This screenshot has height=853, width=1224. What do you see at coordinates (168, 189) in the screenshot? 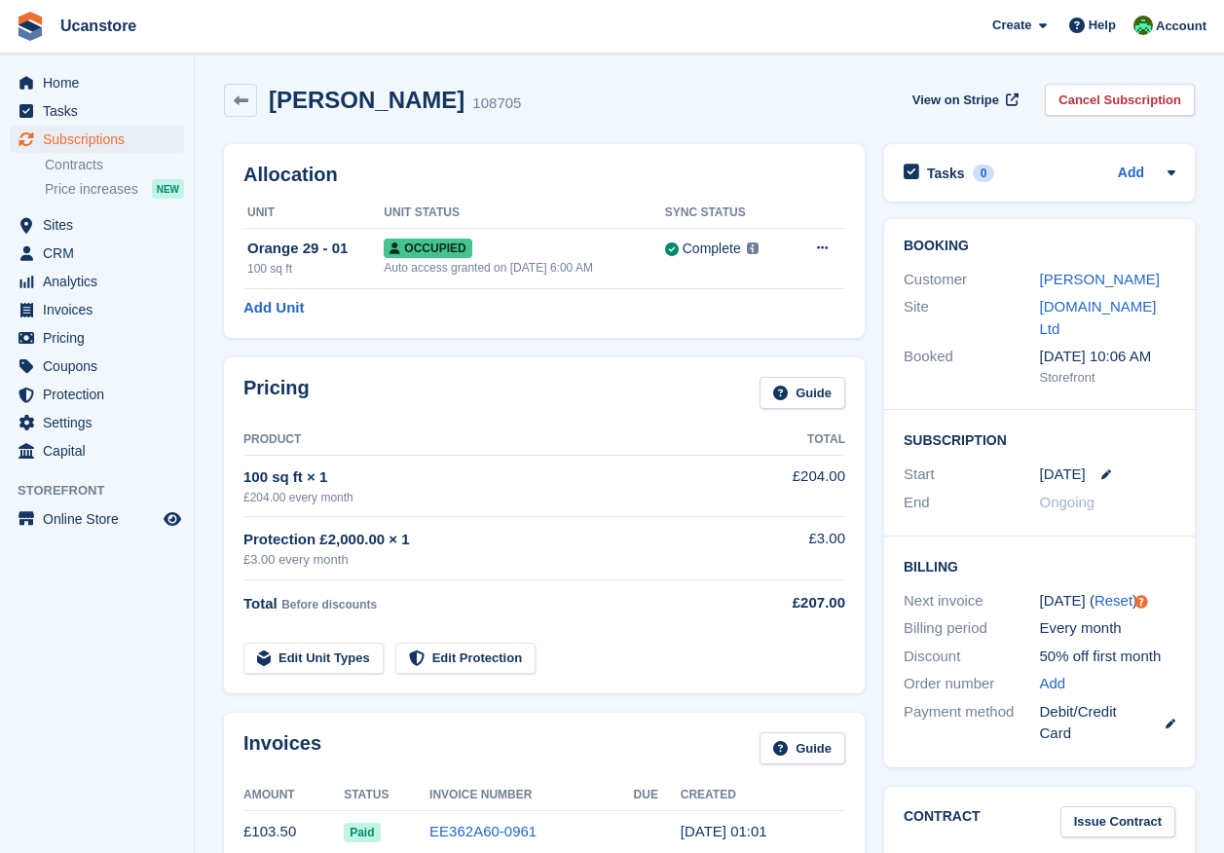
I see `div: NEW` at bounding box center [168, 189].